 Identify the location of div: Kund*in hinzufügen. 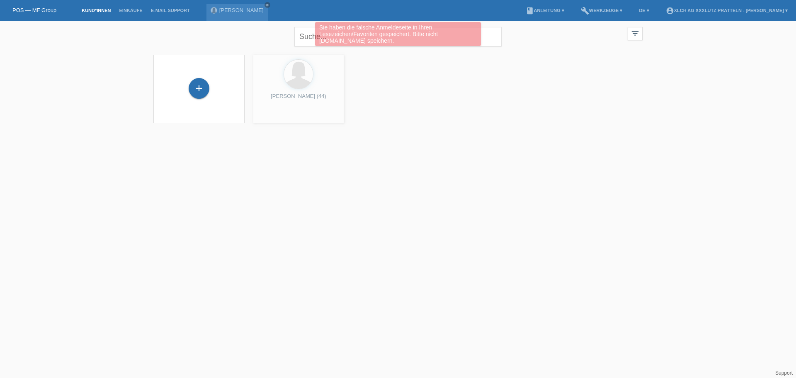
(199, 88).